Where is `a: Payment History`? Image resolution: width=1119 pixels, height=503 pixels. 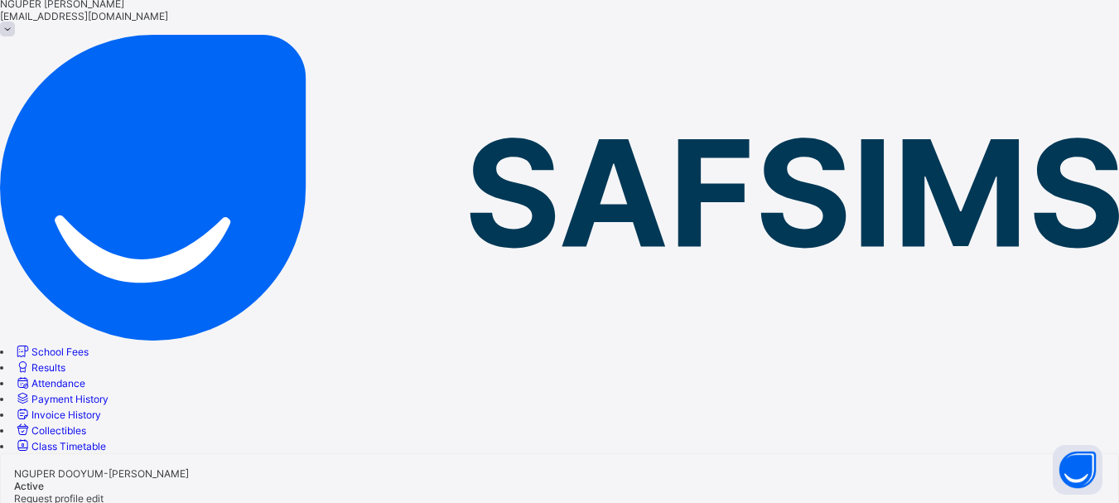
a: Payment History is located at coordinates (61, 398).